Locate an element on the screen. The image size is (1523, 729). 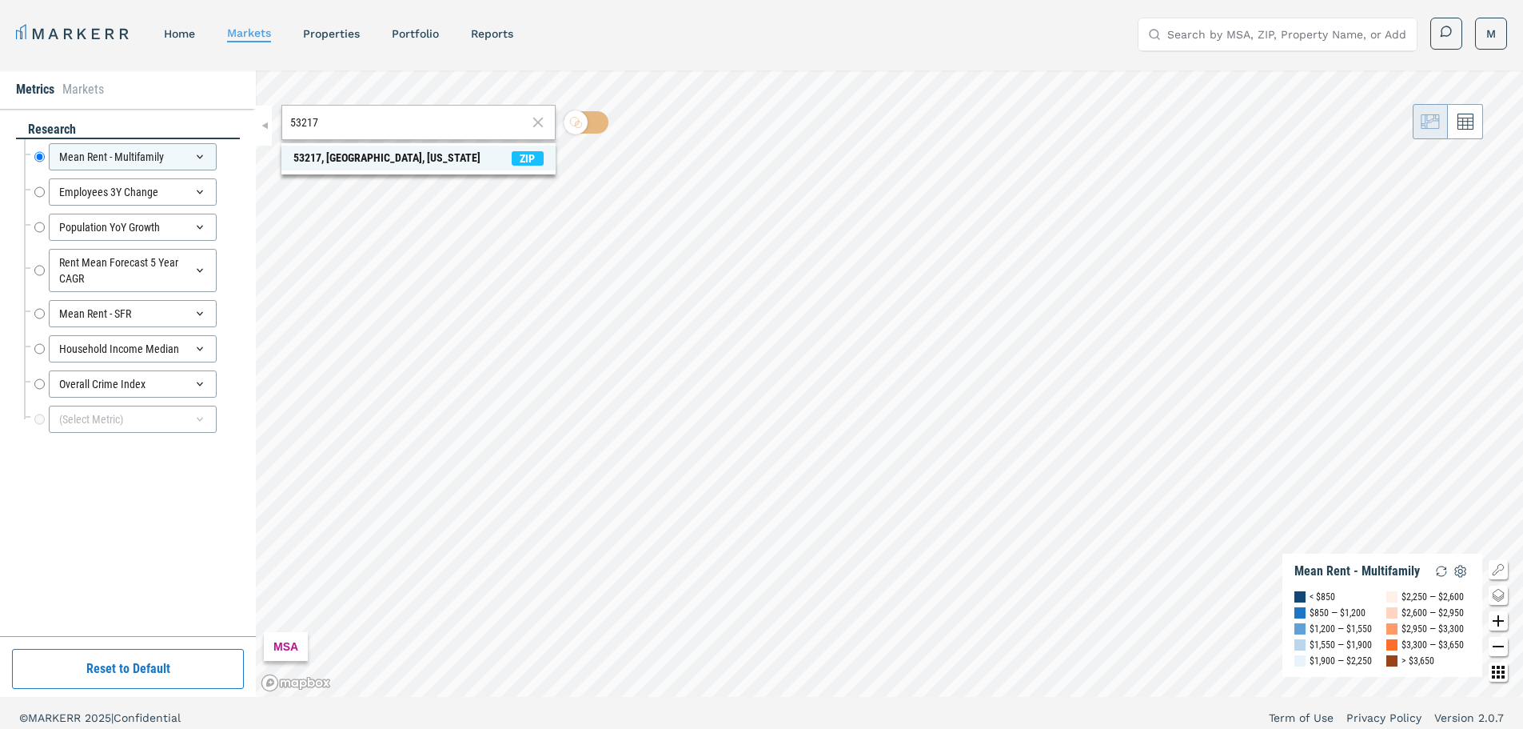
div: > $3,650 is located at coordinates (1418, 661).